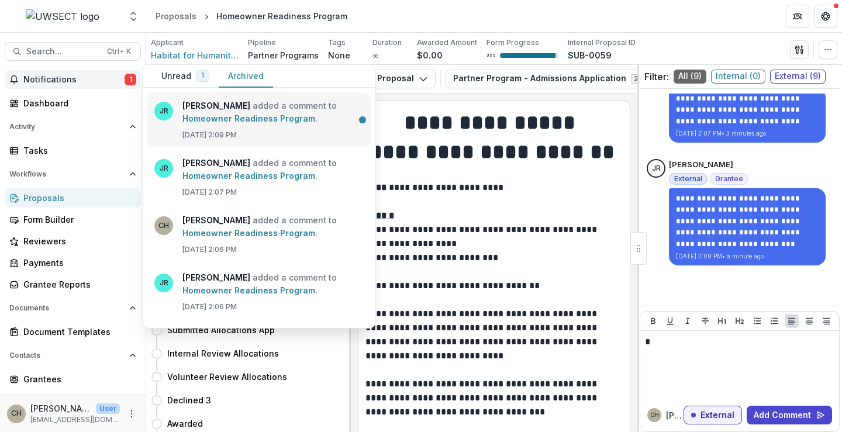 This screenshot has width=842, height=432. What do you see at coordinates (133, 16) in the screenshot?
I see `button: Open entity switcher` at bounding box center [133, 16].